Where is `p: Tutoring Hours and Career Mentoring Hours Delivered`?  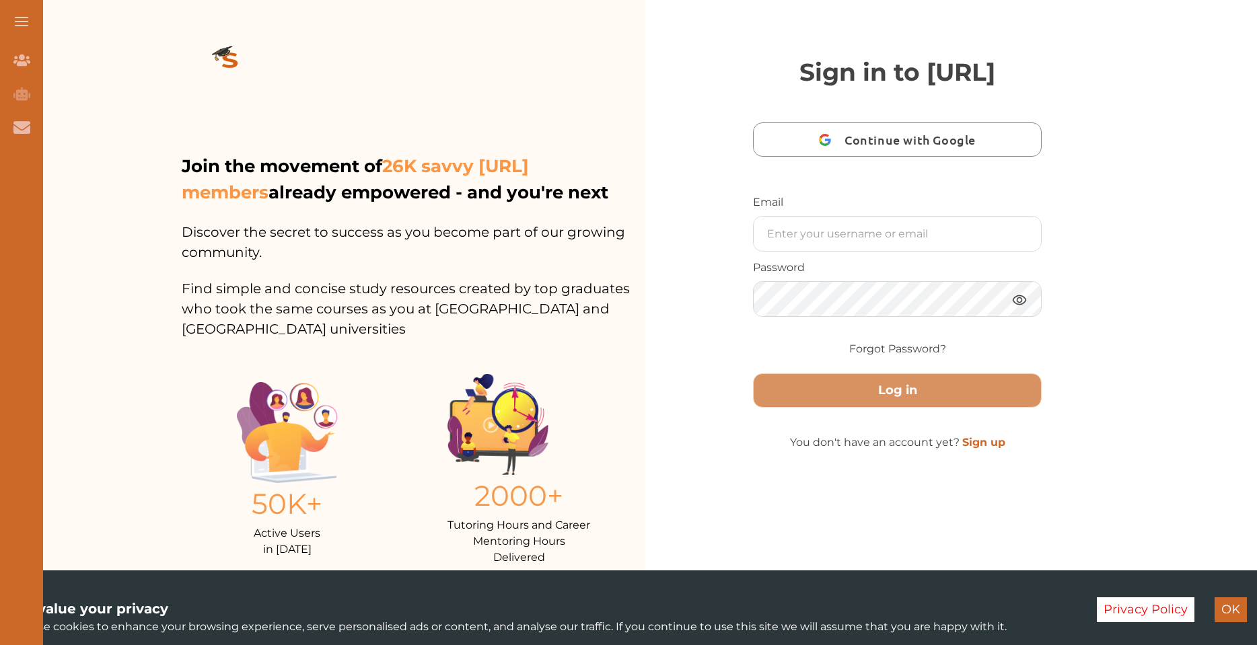 p: Tutoring Hours and Career Mentoring Hours Delivered is located at coordinates (519, 542).